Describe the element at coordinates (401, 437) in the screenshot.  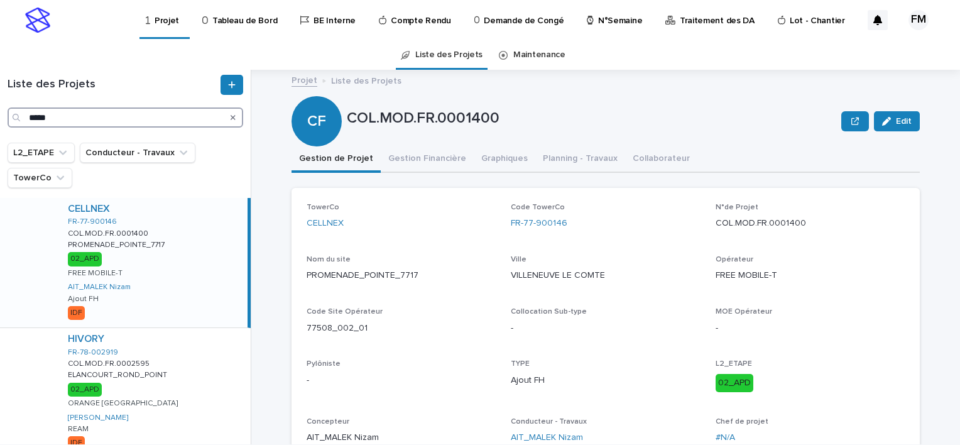
I see `p: AIT_MALEK Nizam` at that location.